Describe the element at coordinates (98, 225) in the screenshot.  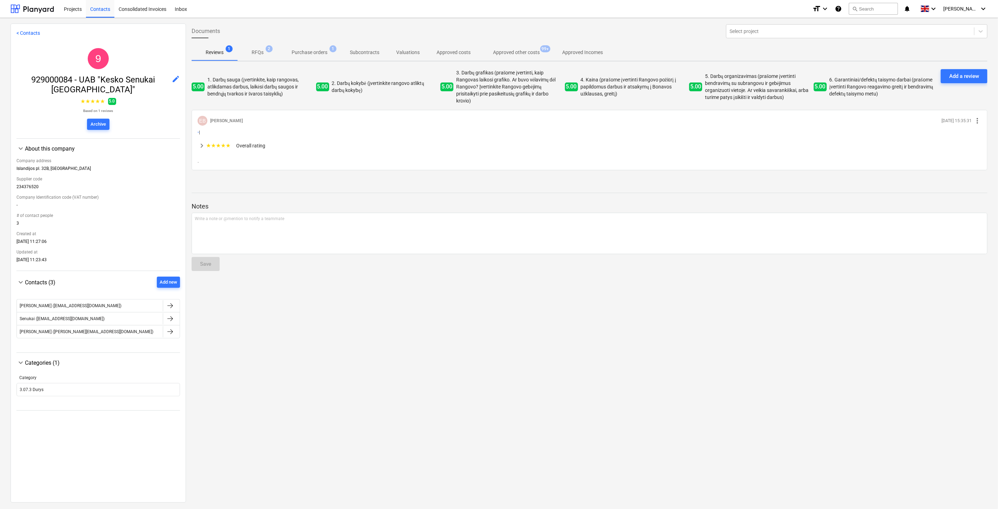
I see `div: 3` at that location.